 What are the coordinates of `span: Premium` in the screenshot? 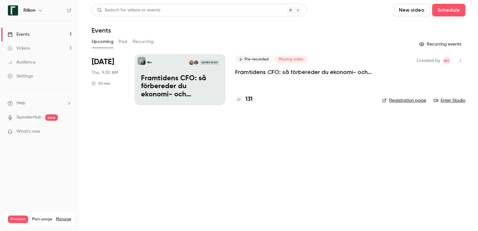 It's located at (18, 219).